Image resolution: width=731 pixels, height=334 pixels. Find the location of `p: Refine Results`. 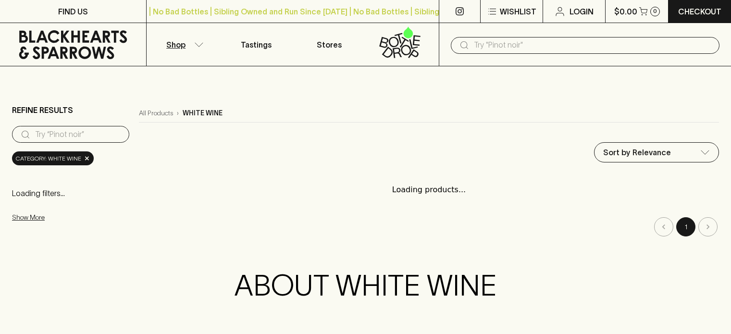

p: Refine Results is located at coordinates (42, 110).